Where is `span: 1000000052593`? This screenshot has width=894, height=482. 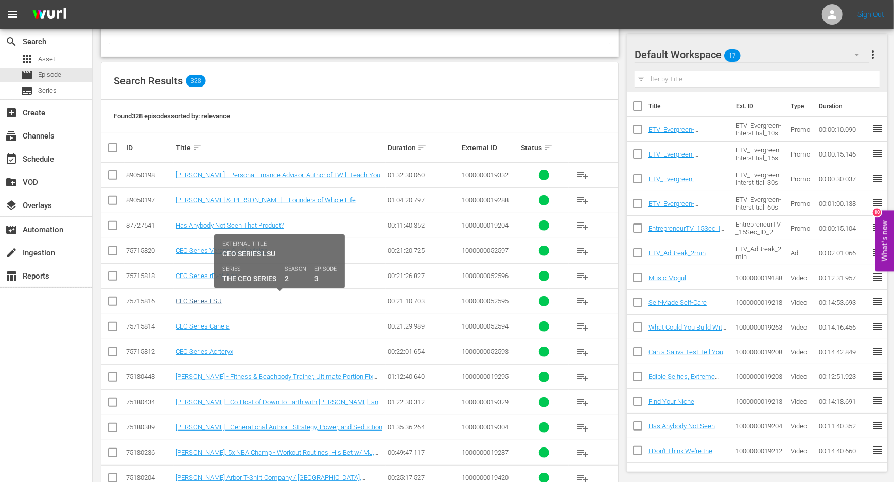
span: 1000000052593 is located at coordinates (485, 351).